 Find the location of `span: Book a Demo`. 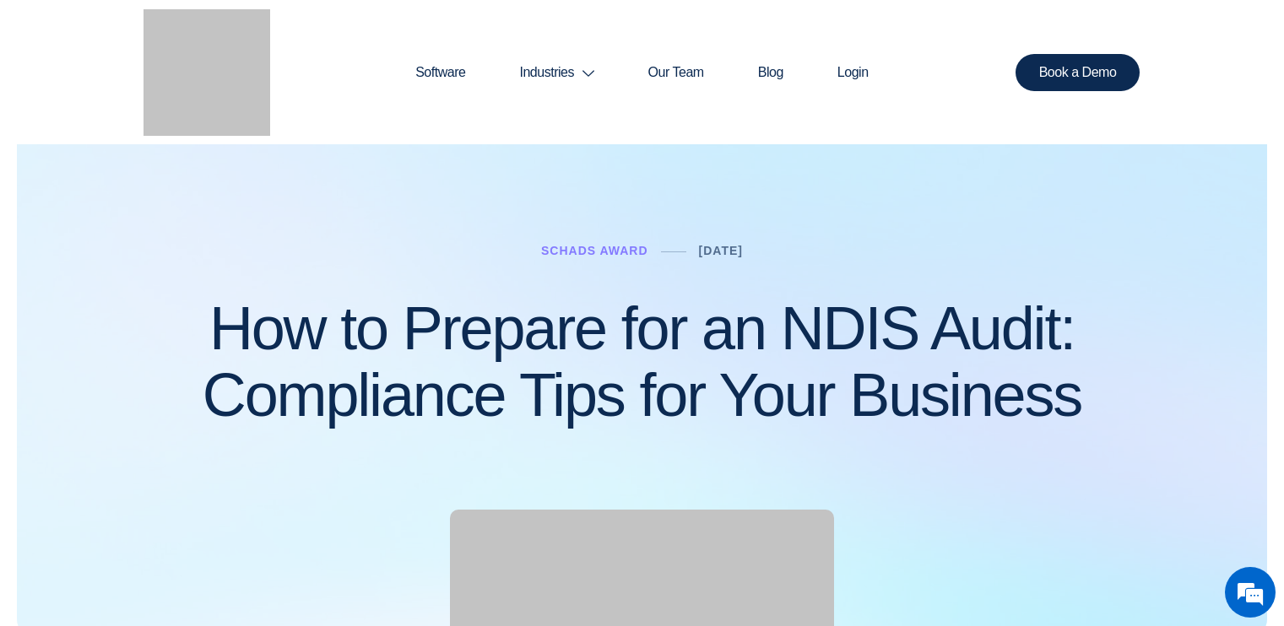

span: Book a Demo is located at coordinates (1078, 73).